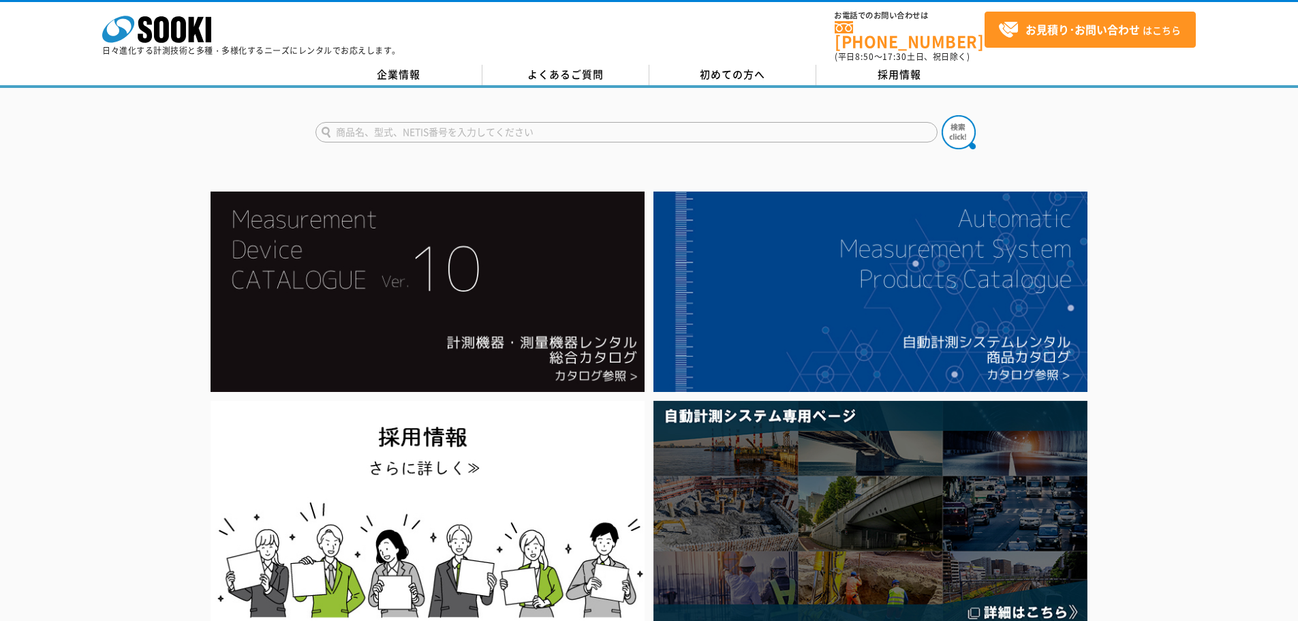  What do you see at coordinates (733, 75) in the screenshot?
I see `a: 初めての方へ` at bounding box center [733, 75].